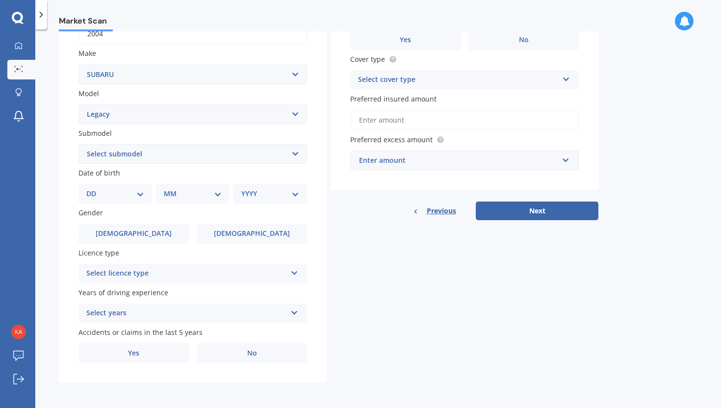 The height and width of the screenshot is (408, 721). What do you see at coordinates (123, 292) in the screenshot?
I see `span: Years of driving experience` at bounding box center [123, 292].